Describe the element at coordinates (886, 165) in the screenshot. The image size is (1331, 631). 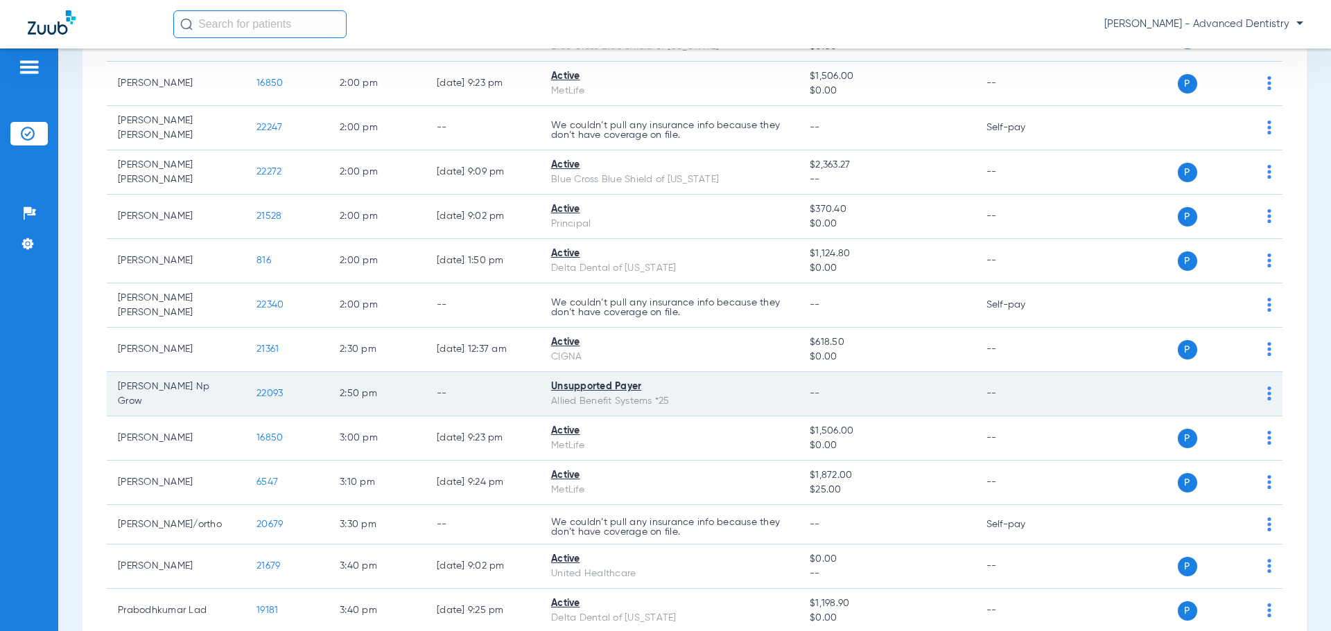
I see `span: $2,363.27` at that location.